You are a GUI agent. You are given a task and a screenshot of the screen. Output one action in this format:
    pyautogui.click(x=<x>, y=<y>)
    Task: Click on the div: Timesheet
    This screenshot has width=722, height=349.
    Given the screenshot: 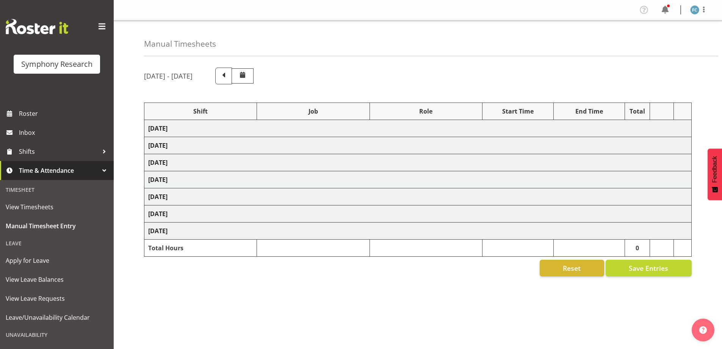 What is the action you would take?
    pyautogui.click(x=57, y=189)
    